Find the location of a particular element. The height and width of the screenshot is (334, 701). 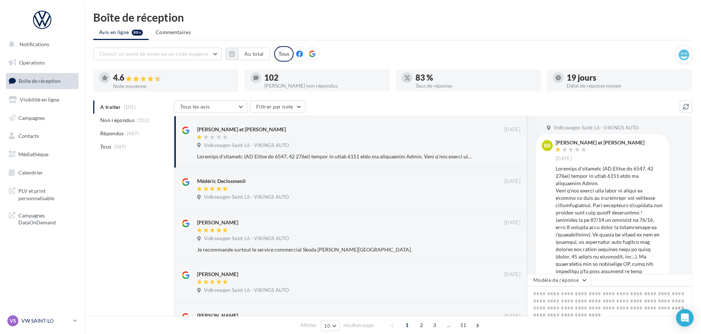

a: Visibilité en ligne is located at coordinates (42, 100).